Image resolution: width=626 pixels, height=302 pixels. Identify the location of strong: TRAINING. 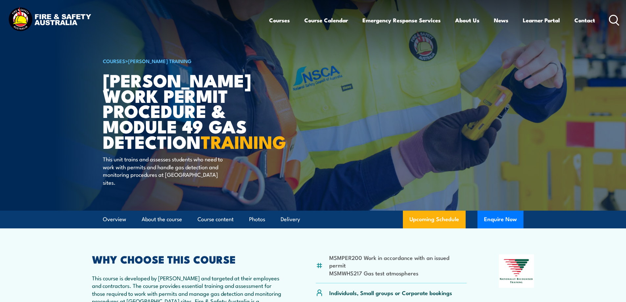
(243, 141).